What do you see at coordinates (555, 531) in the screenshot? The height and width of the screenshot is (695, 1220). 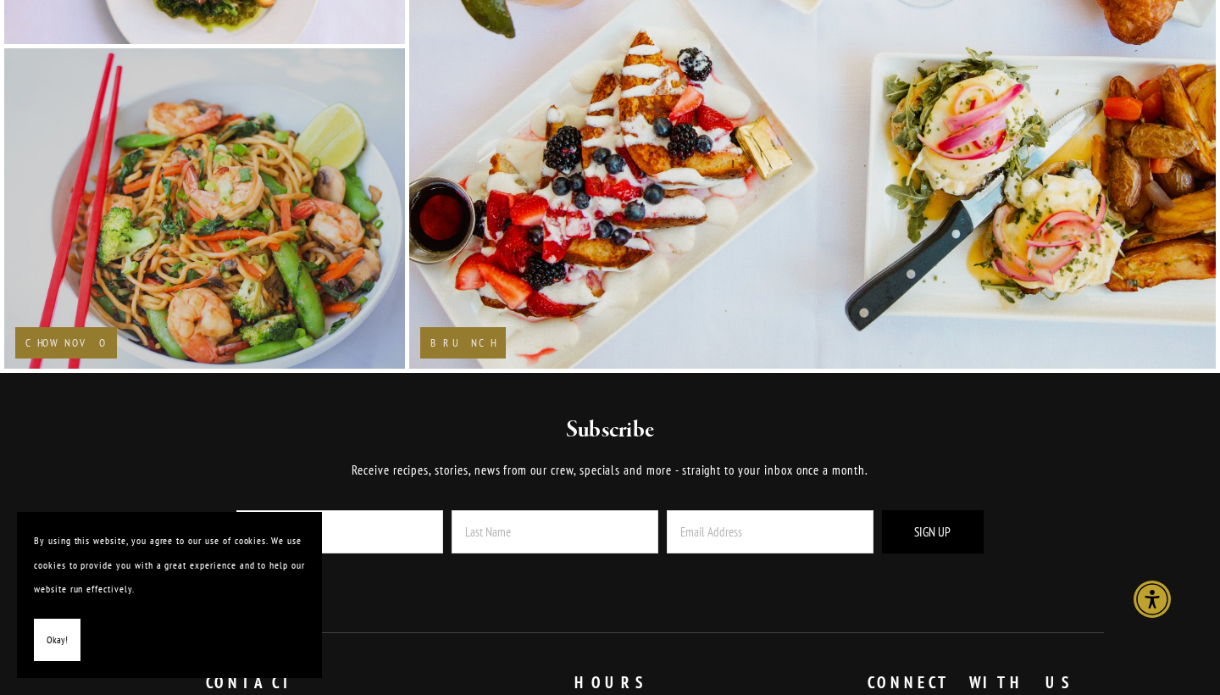 I see `input: Last Name` at bounding box center [555, 531].